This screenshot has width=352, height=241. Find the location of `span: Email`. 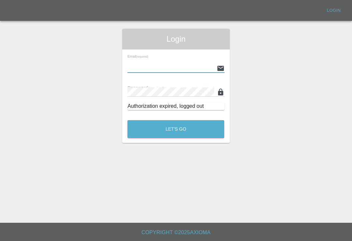

span: Email is located at coordinates (138, 56).